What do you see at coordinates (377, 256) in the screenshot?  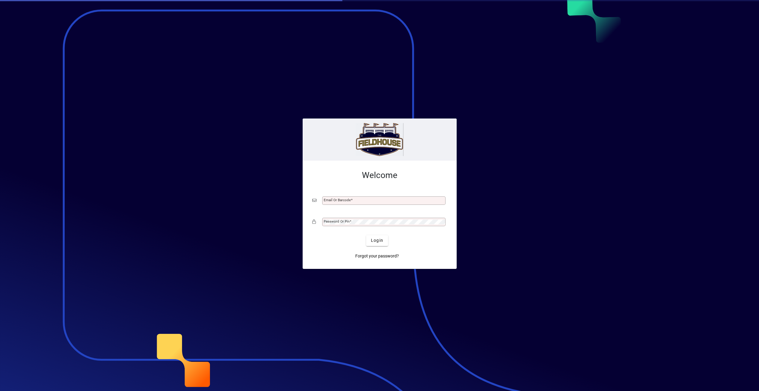 I see `span: Forgot your password?` at bounding box center [377, 256].